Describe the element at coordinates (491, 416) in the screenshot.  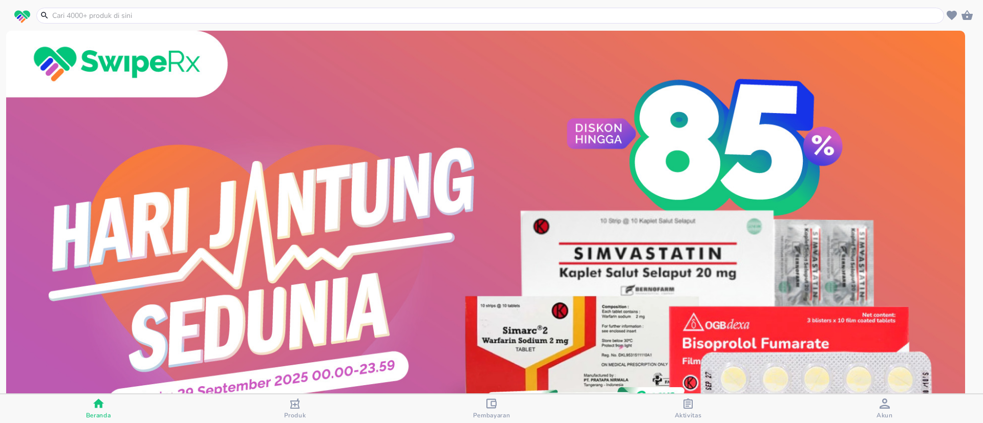
I see `span: Pembayaran` at that location.